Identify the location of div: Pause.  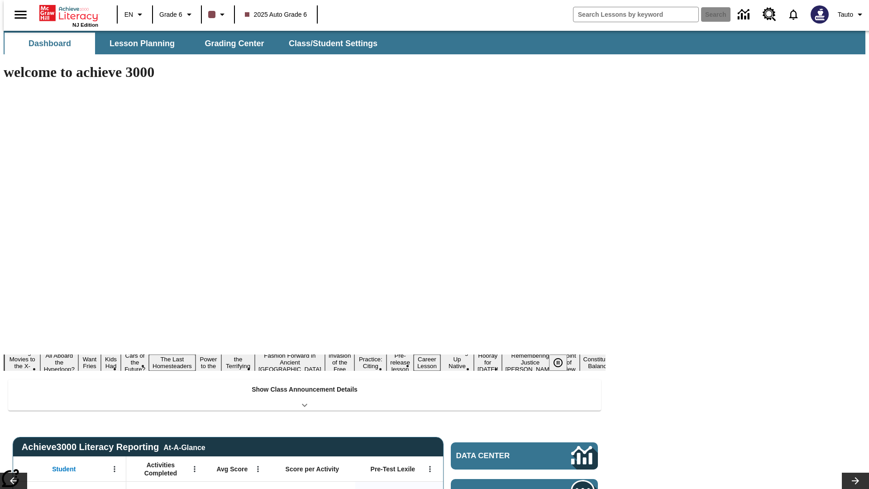
(563, 363).